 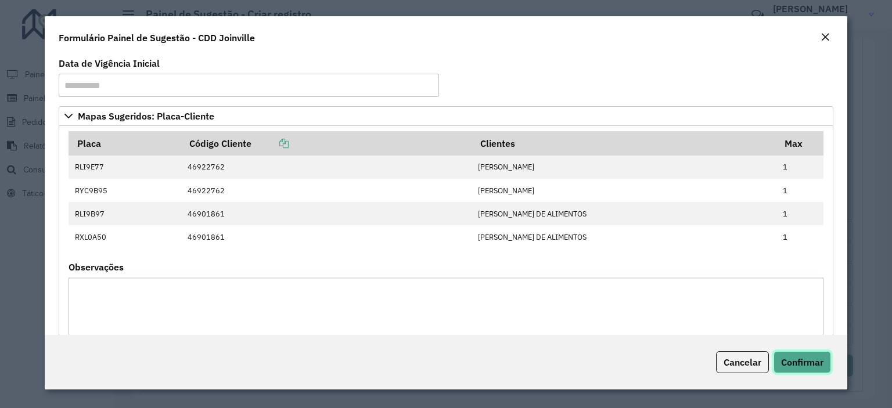 I want to click on span: Mapas Sugeridos: Placa-Cliente, so click(x=146, y=116).